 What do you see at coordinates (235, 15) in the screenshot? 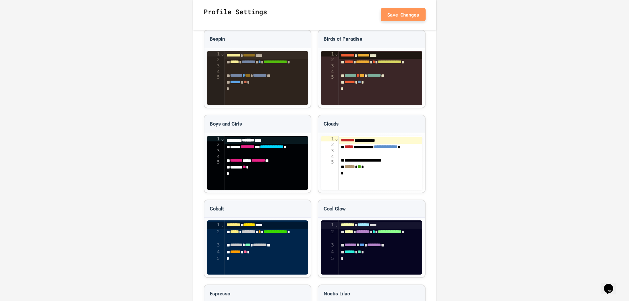
I see `h2: Profile Settings` at bounding box center [235, 15].